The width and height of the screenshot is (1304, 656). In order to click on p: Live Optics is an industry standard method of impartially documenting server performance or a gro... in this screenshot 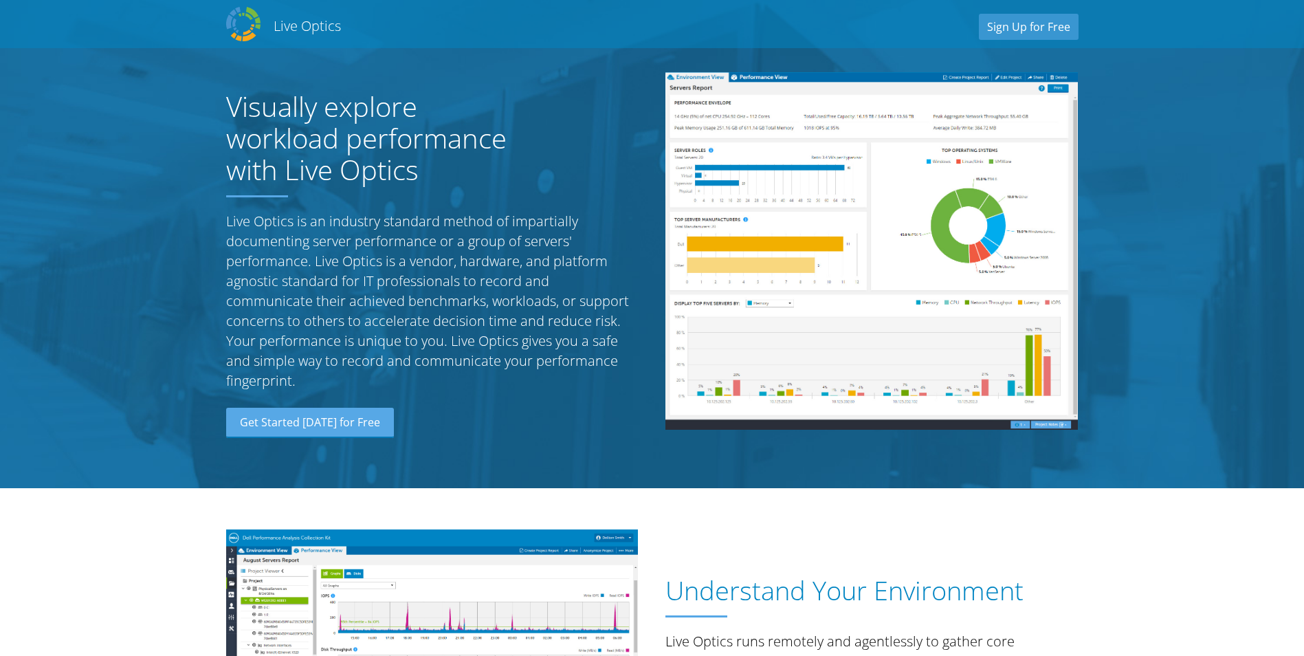, I will do `click(432, 300)`.